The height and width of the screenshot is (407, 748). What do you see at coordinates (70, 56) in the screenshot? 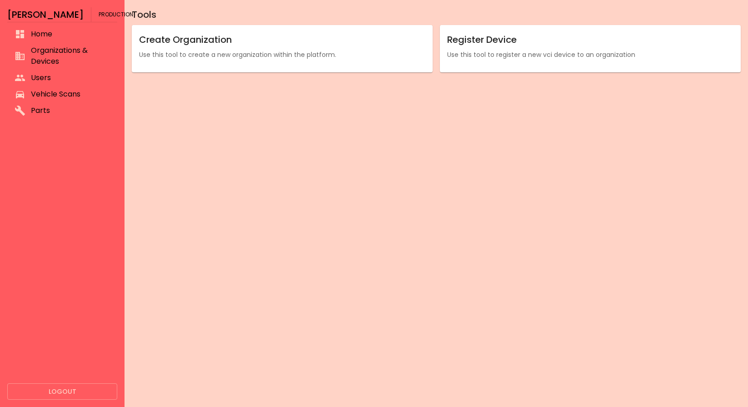
I see `span: Organizations & Devices` at bounding box center [70, 56].